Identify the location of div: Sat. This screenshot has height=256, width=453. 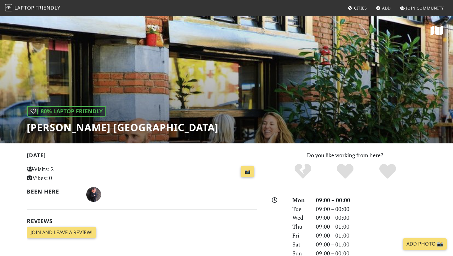
(300, 245).